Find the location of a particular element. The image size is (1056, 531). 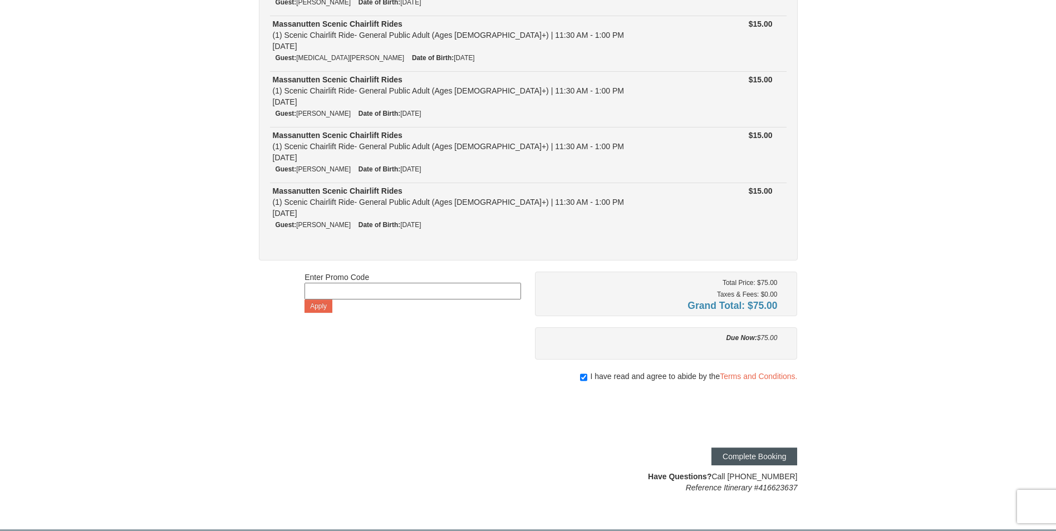

h4: Grand Total: $75.00 is located at coordinates (660, 306).